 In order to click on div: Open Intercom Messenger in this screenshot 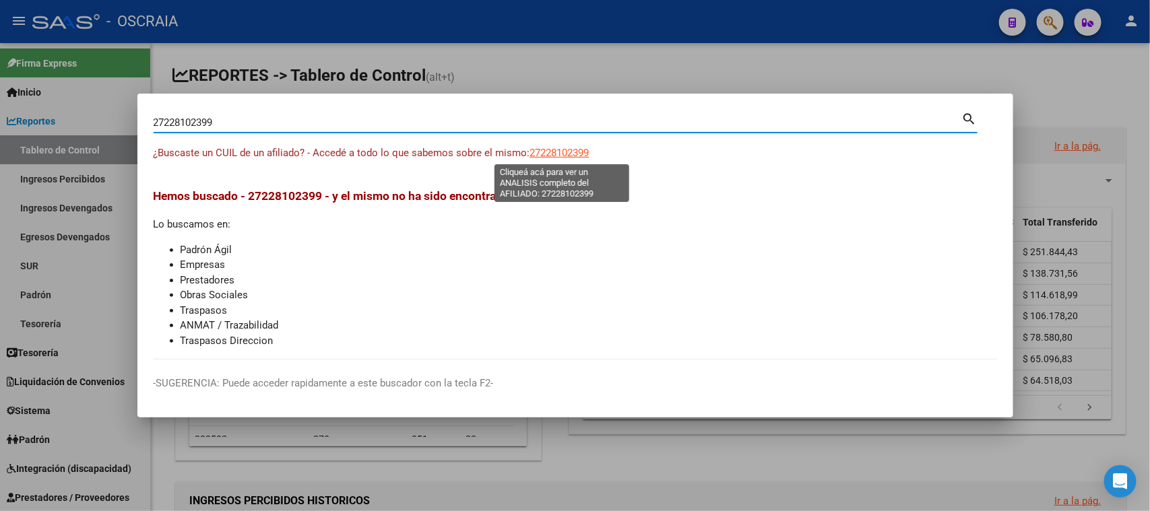, I will do `click(1121, 482)`.